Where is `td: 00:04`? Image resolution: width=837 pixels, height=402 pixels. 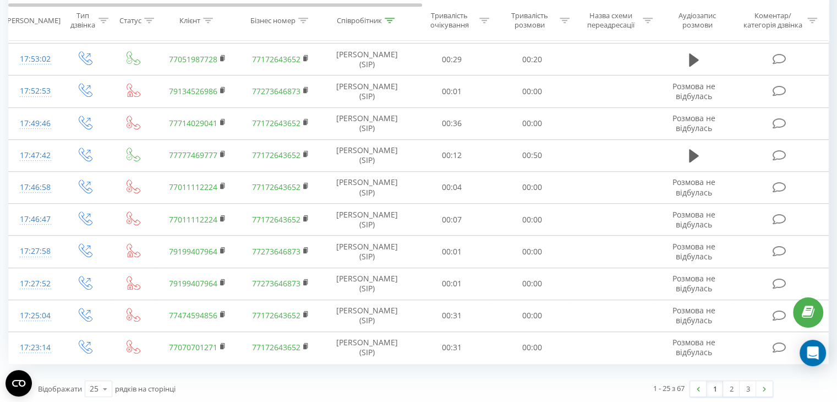 td: 00:04 is located at coordinates (452, 187).